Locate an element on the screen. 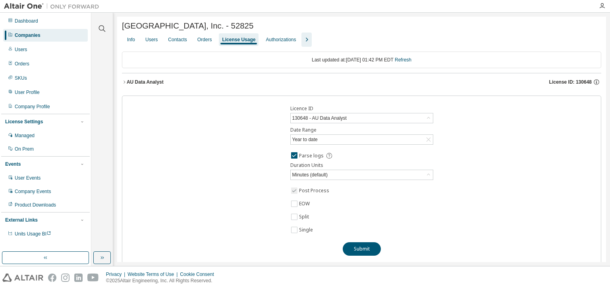 The width and height of the screenshot is (610, 289). span: Units Usage BI is located at coordinates (33, 234).